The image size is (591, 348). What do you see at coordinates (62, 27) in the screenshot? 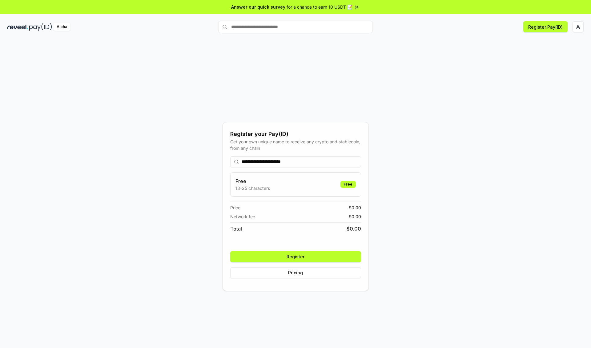
I see `div: Alpha` at bounding box center [62, 27].